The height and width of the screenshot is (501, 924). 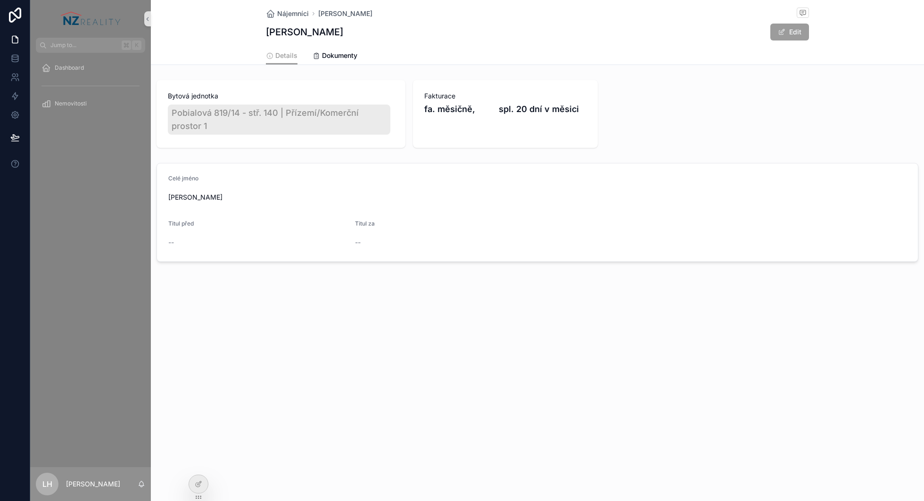 I want to click on a: Nemovitosti, so click(x=90, y=104).